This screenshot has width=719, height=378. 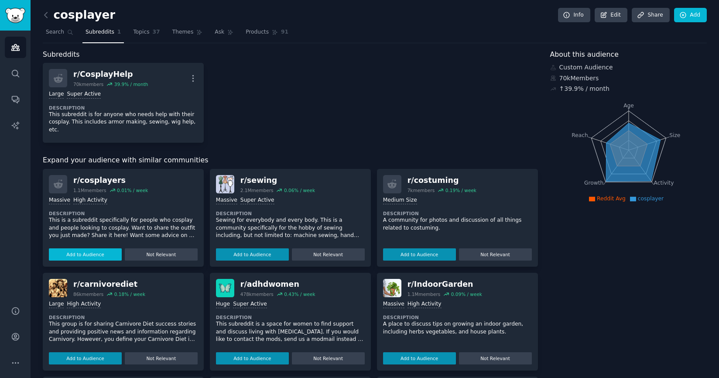 I want to click on div: Custom Audience, so click(x=629, y=67).